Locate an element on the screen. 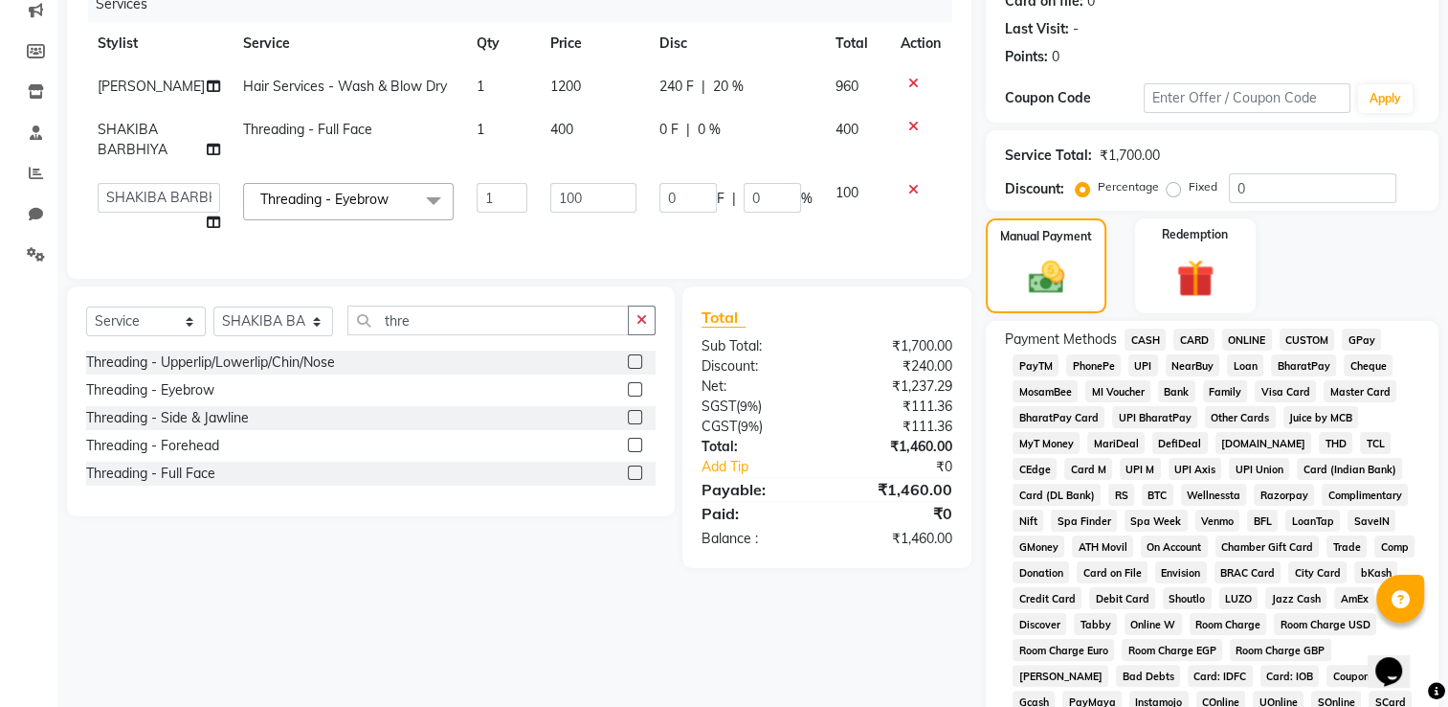 This screenshot has height=707, width=1448. div: Threading - Full Face is located at coordinates (150, 473).